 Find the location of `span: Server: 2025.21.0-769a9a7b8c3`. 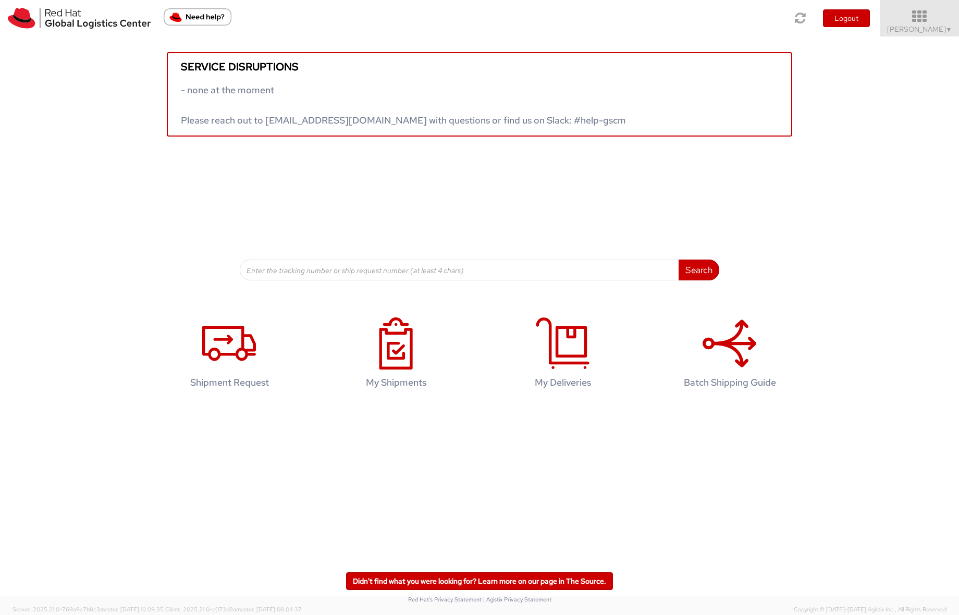

span: Server: 2025.21.0-769a9a7b8c3 is located at coordinates (88, 609).